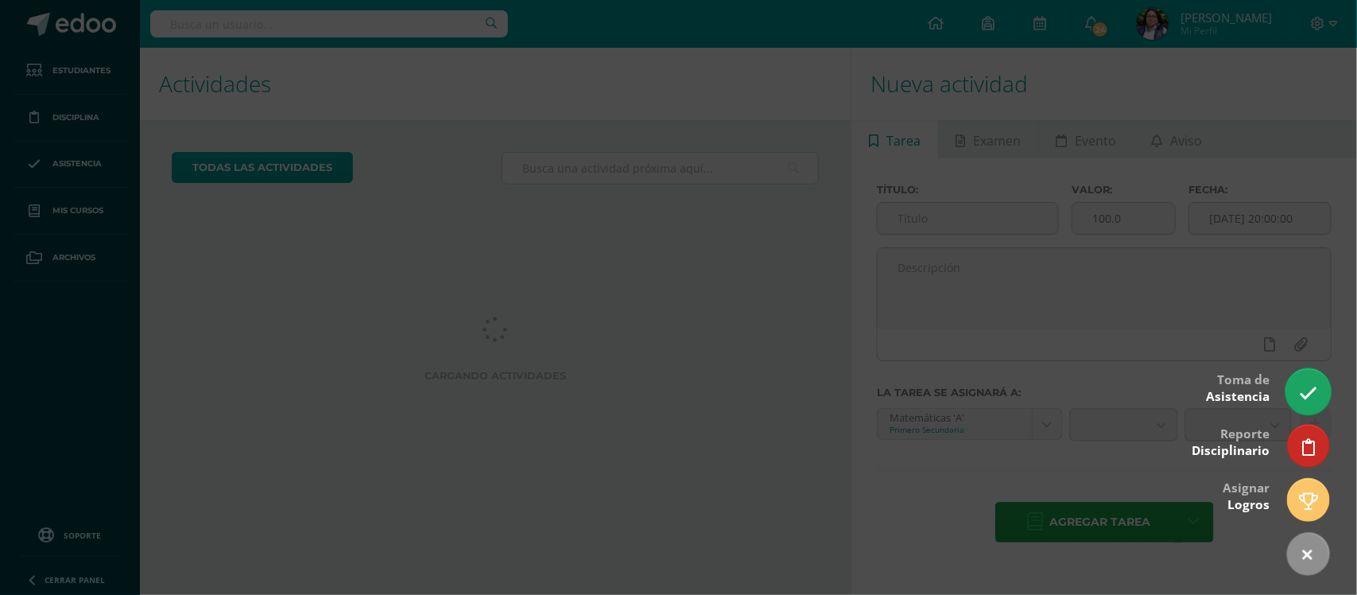 The image size is (1357, 595). Describe the element at coordinates (1238, 386) in the screenshot. I see `div: Toma de` at that location.